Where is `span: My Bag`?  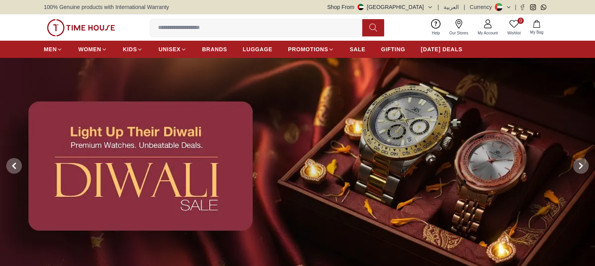 span: My Bag is located at coordinates (537, 32).